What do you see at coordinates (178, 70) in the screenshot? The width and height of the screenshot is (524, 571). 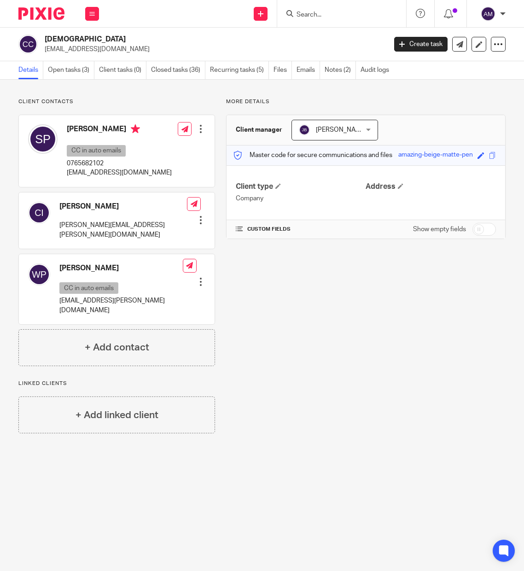 I see `a: Closed tasks (36)` at bounding box center [178, 70].